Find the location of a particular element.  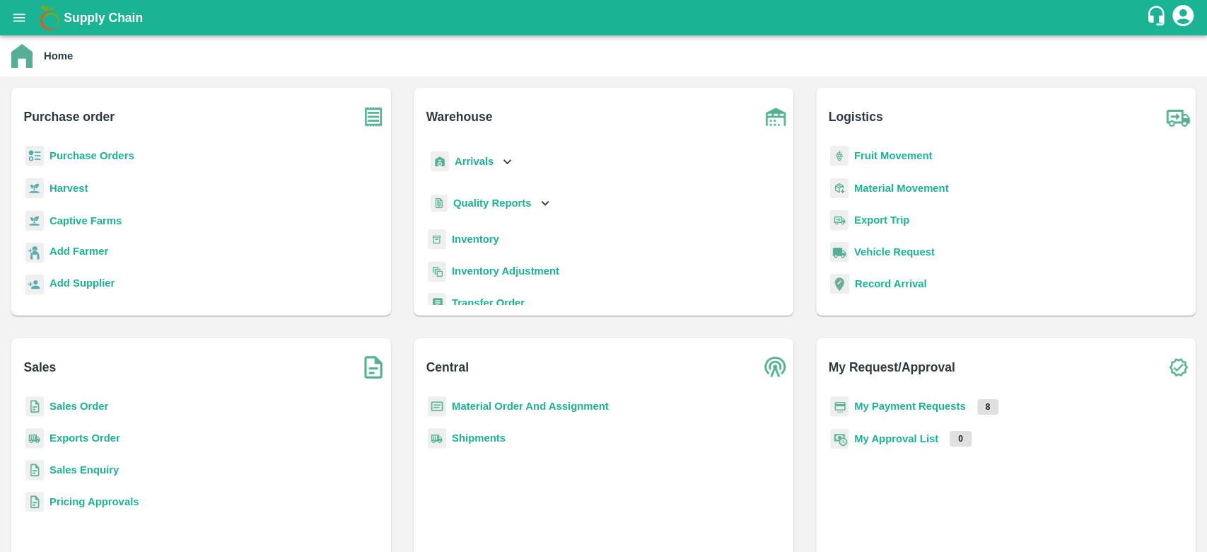

a: Exports Order is located at coordinates (85, 438).